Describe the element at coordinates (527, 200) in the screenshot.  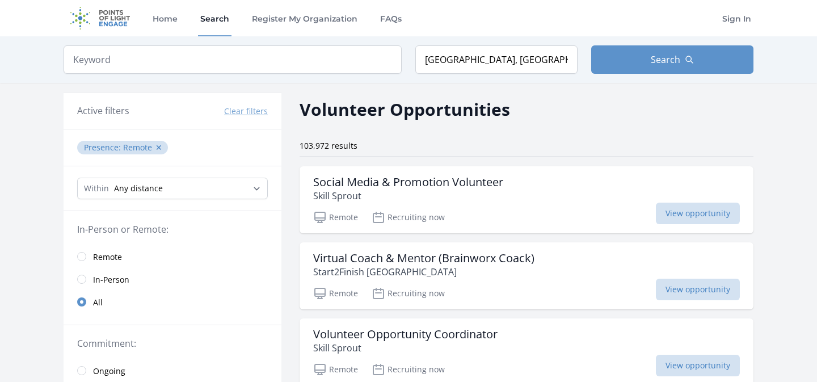
I see `a: Social Media & Promotion Volunteer Skill Sprout Remote Recruiting now View opportunity` at that location.